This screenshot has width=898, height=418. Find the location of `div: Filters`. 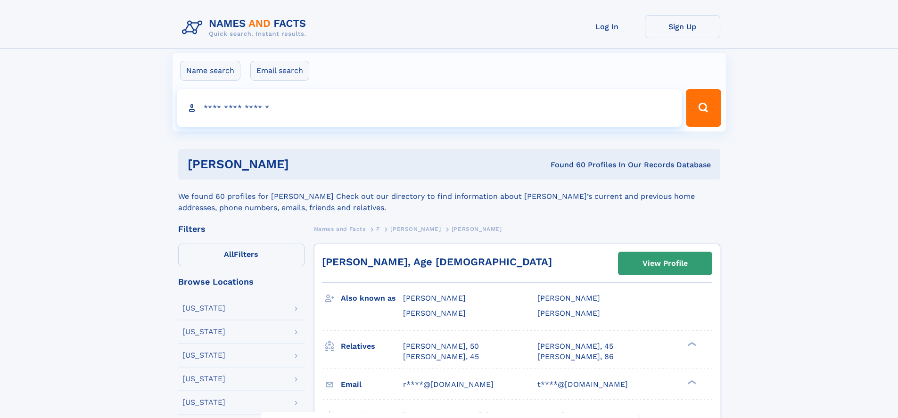

div: Filters is located at coordinates (241, 229).